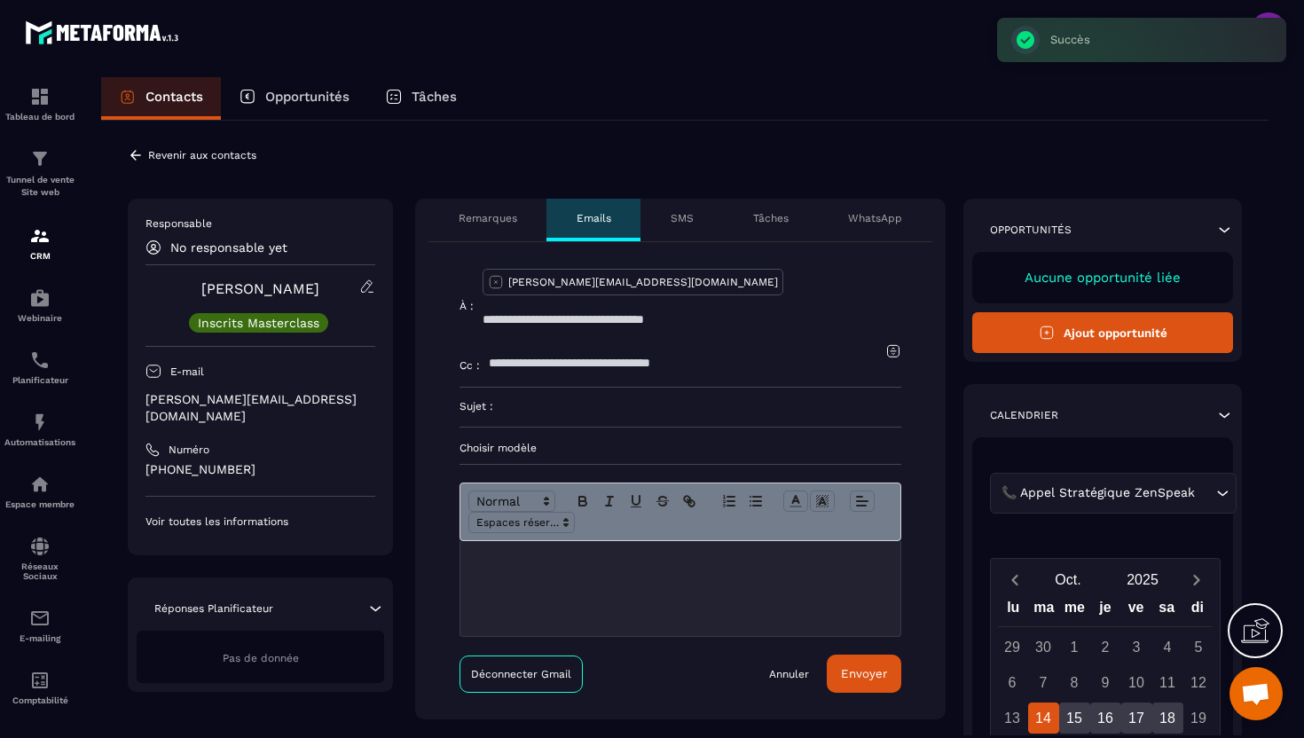 The height and width of the screenshot is (738, 1304). I want to click on p: E-mailing, so click(40, 638).